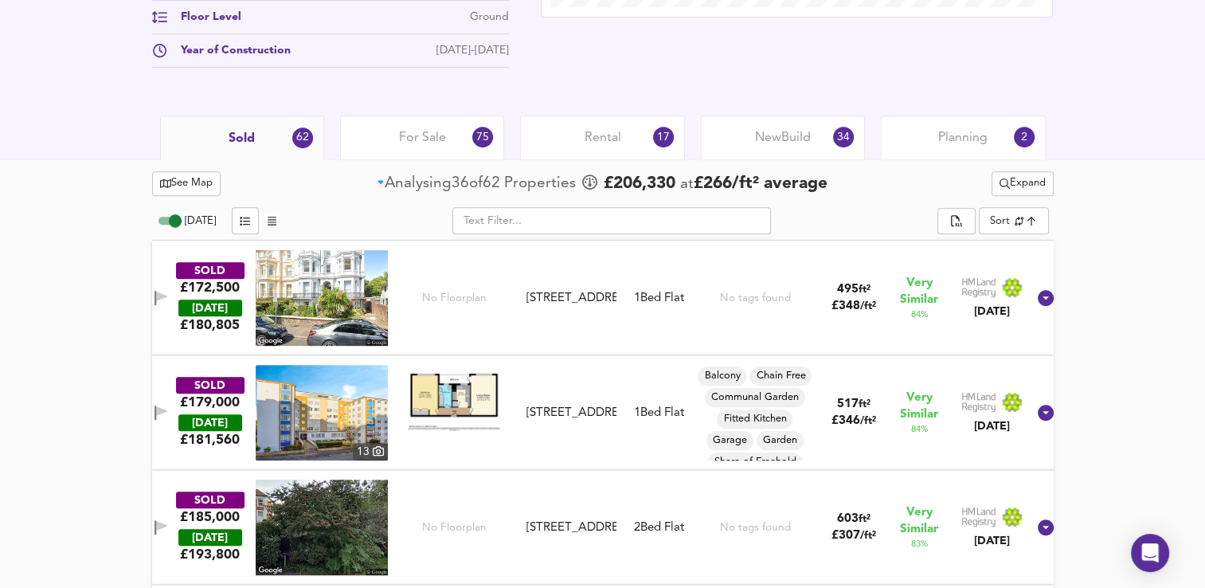 Image resolution: width=1205 pixels, height=588 pixels. I want to click on span: Garden, so click(780, 441).